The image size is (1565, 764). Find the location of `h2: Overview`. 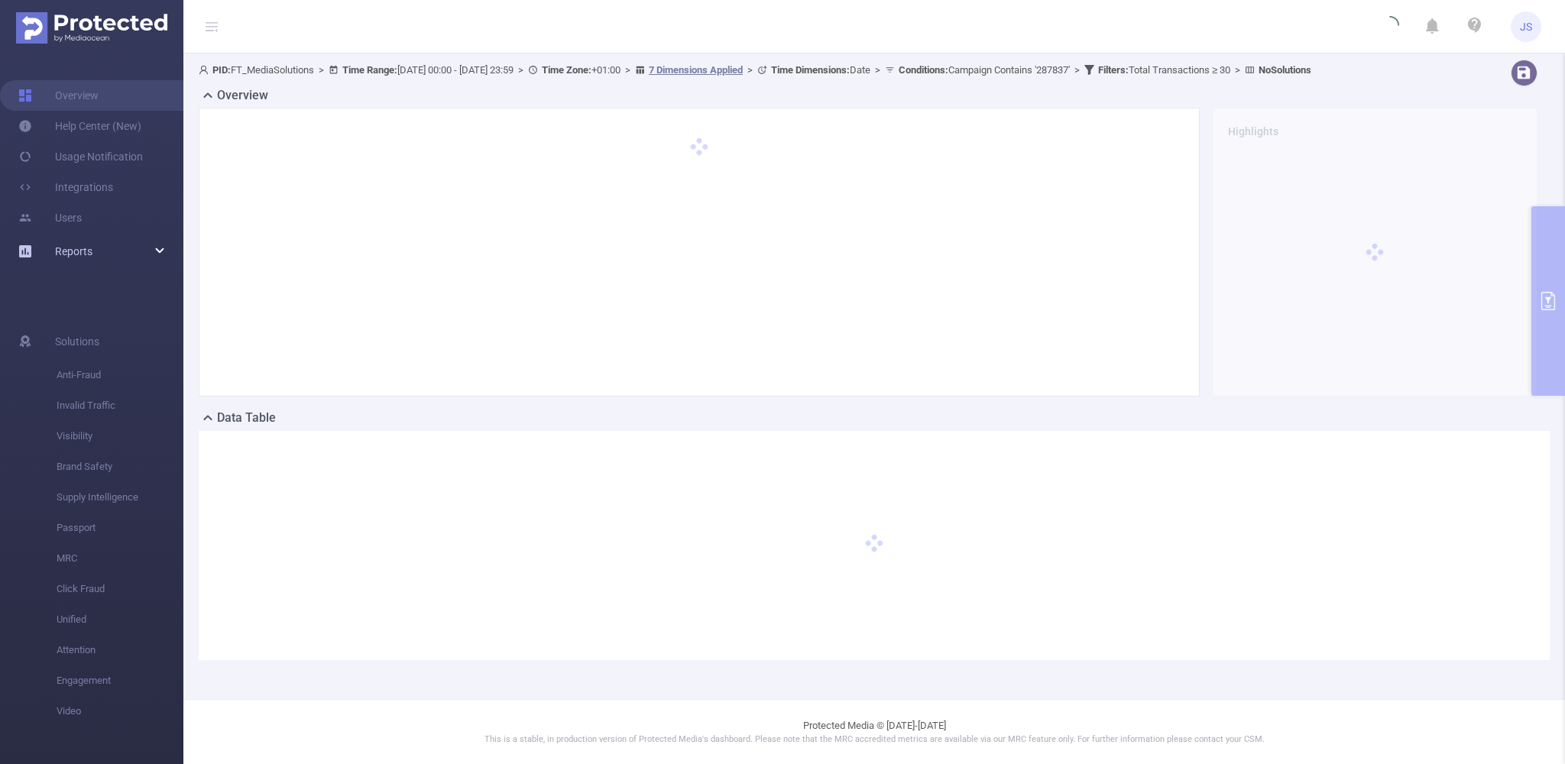

h2: Overview is located at coordinates (242, 96).